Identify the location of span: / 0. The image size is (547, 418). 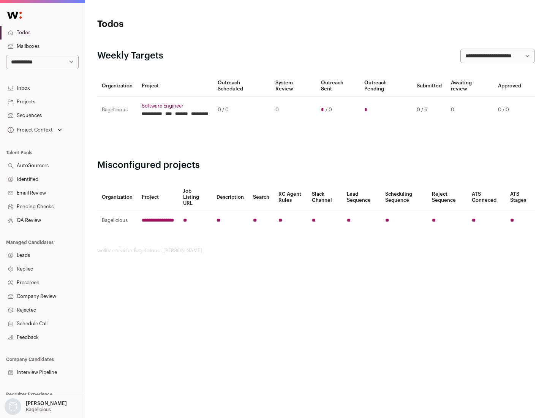
(329, 110).